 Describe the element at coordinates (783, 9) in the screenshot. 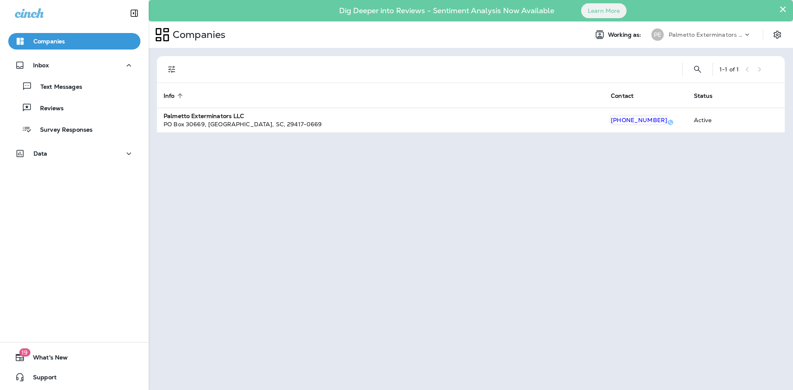

I see `button: Close` at that location.